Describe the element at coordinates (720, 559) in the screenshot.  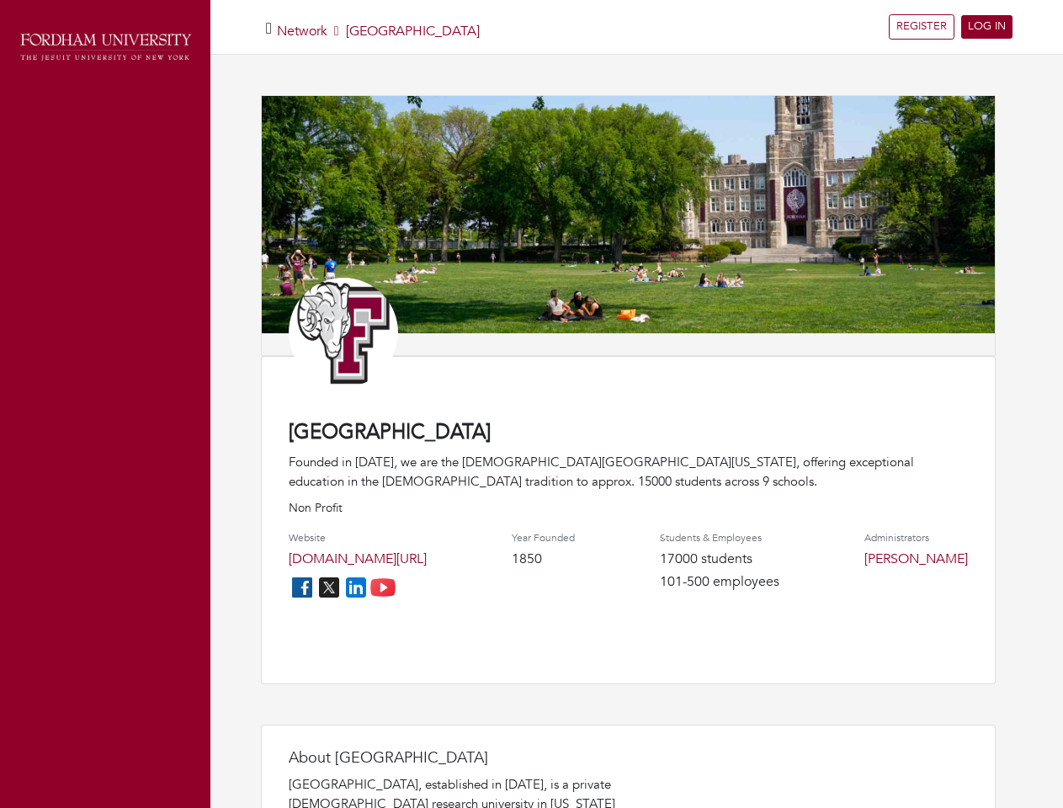
I see `h4: 17000 students` at that location.